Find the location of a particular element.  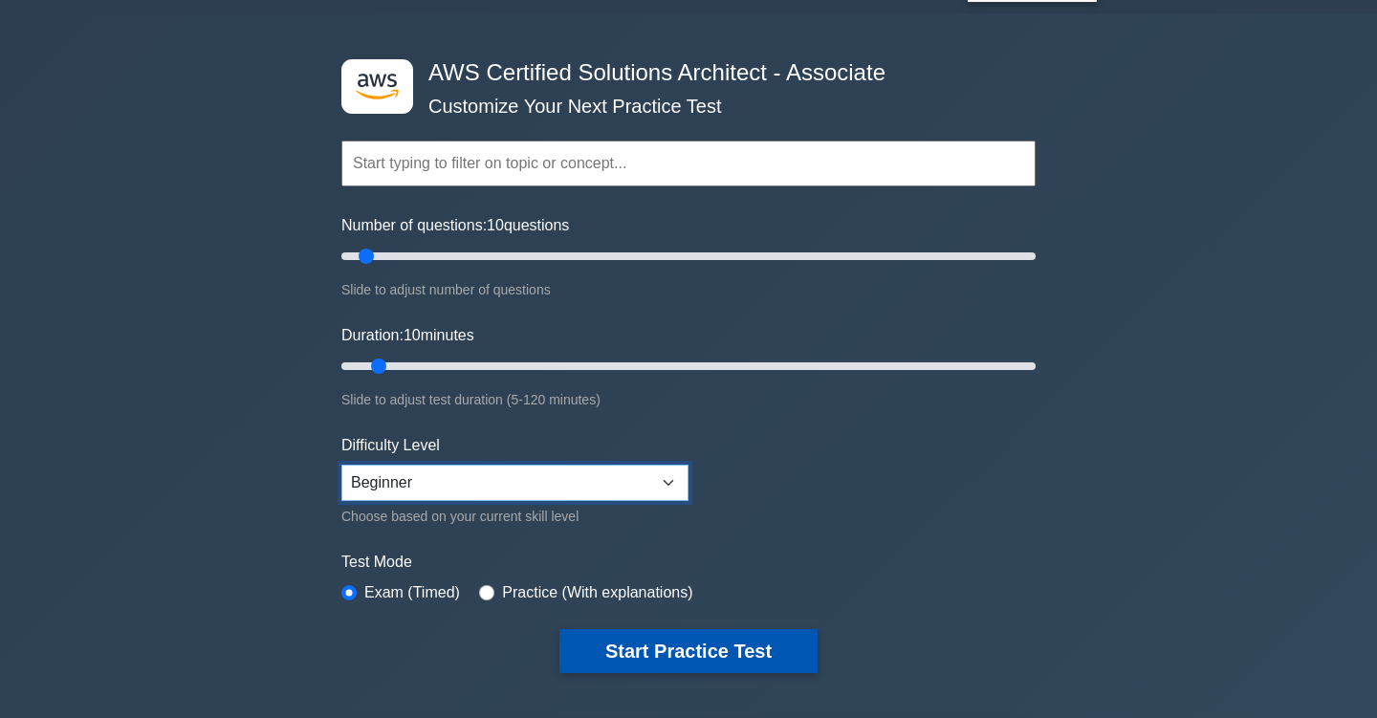

label: Exam (Timed) is located at coordinates (412, 593).